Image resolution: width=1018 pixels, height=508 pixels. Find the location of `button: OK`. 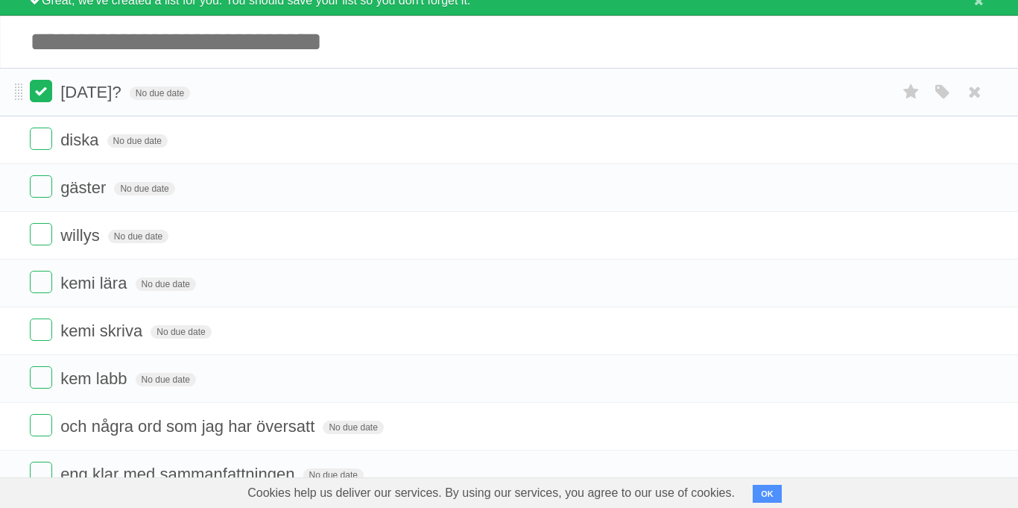

button: OK is located at coordinates (767, 494).